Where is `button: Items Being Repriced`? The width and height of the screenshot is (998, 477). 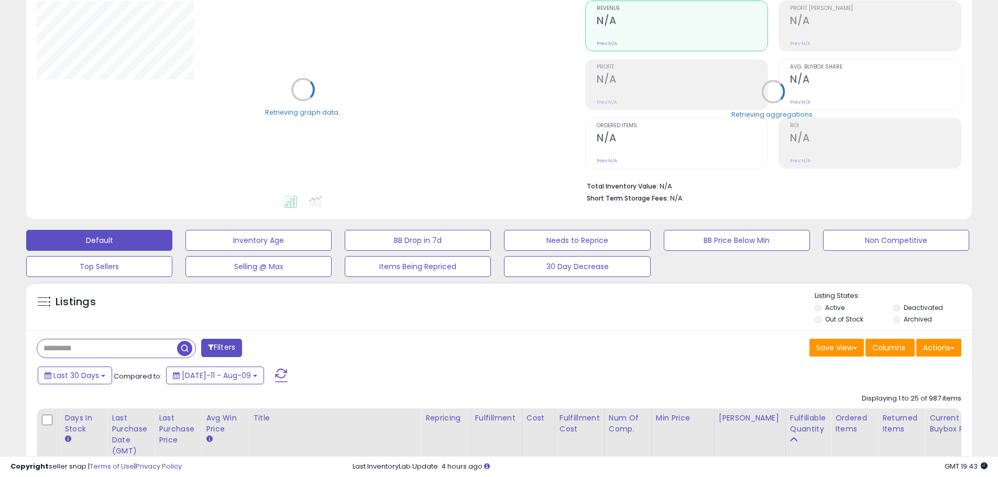 button: Items Being Repriced is located at coordinates (418, 267).